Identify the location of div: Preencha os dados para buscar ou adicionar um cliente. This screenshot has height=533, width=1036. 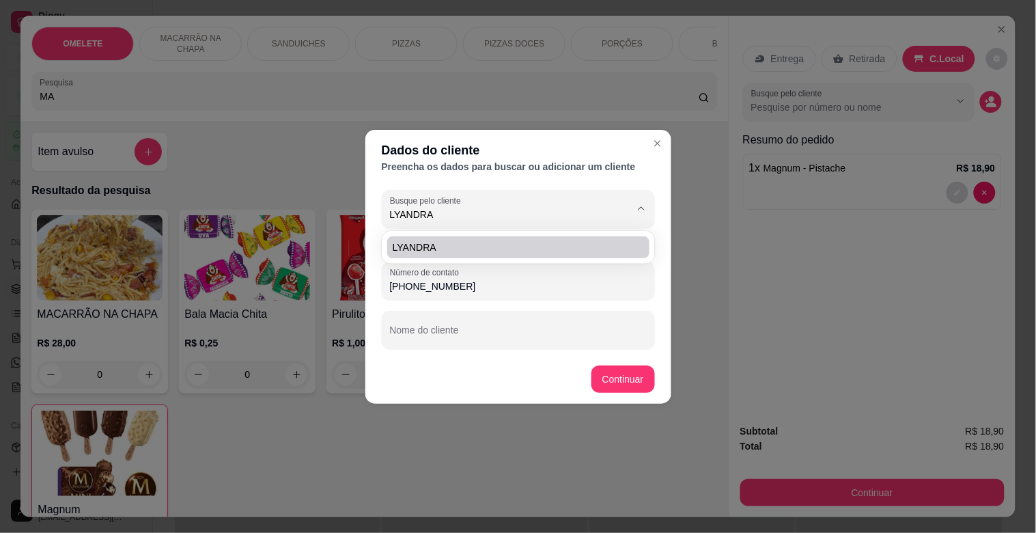
(518, 167).